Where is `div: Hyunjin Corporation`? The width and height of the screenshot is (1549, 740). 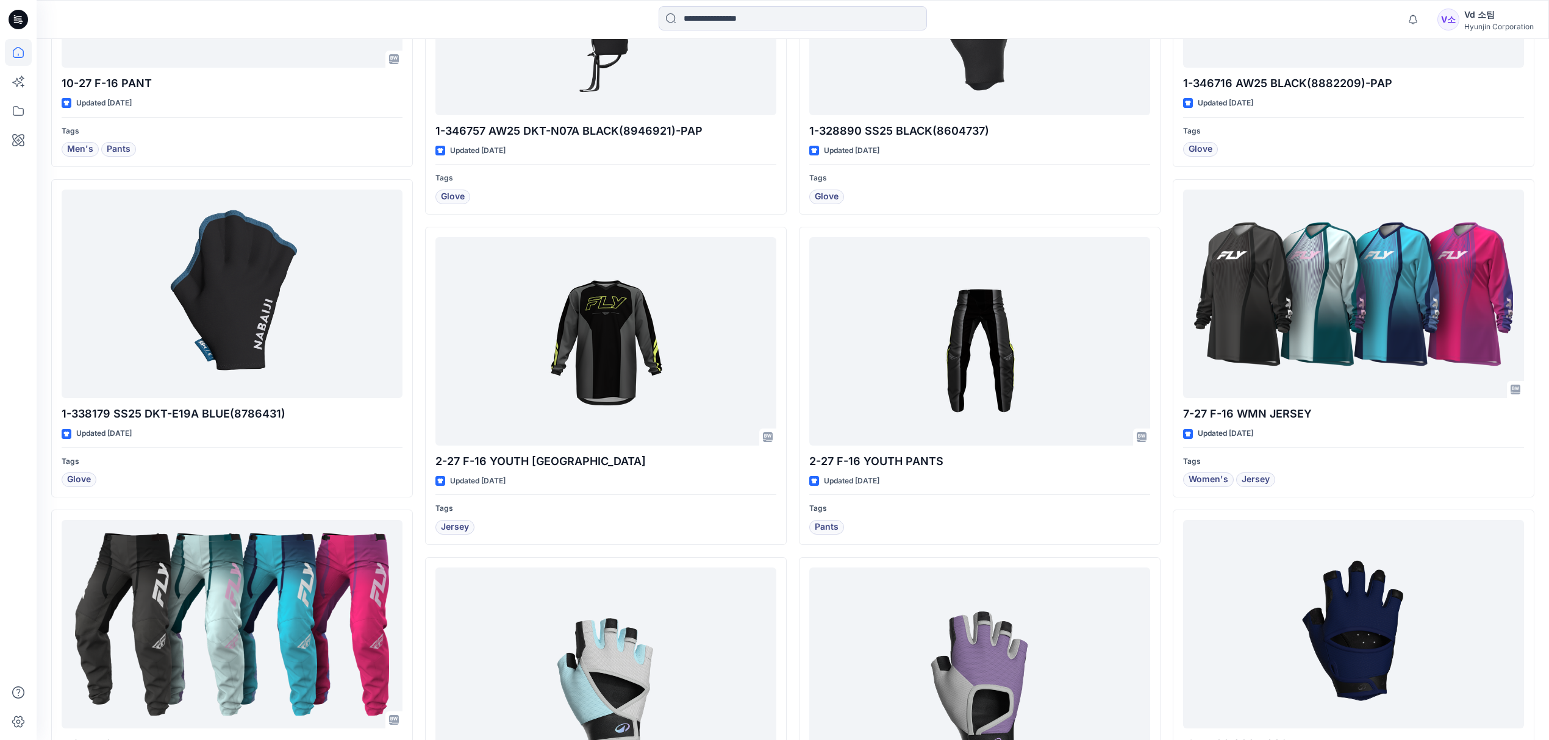
div: Hyunjin Corporation is located at coordinates (1499, 26).